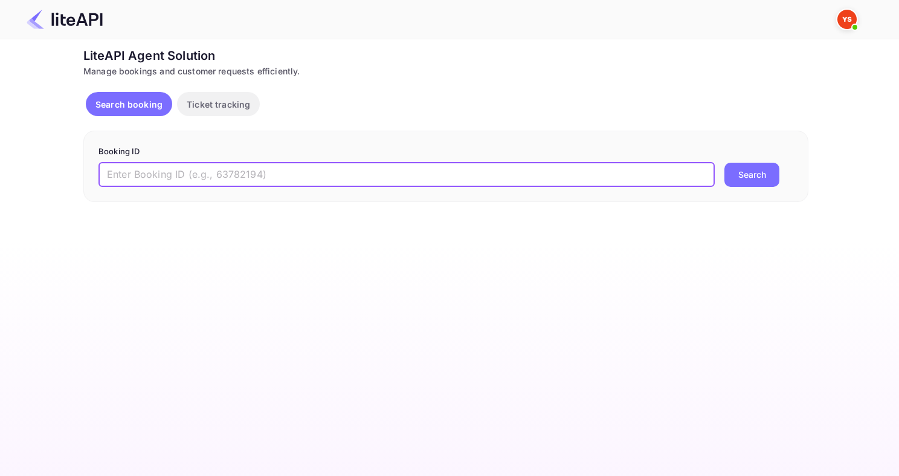 This screenshot has width=899, height=476. I want to click on button: Search, so click(752, 175).